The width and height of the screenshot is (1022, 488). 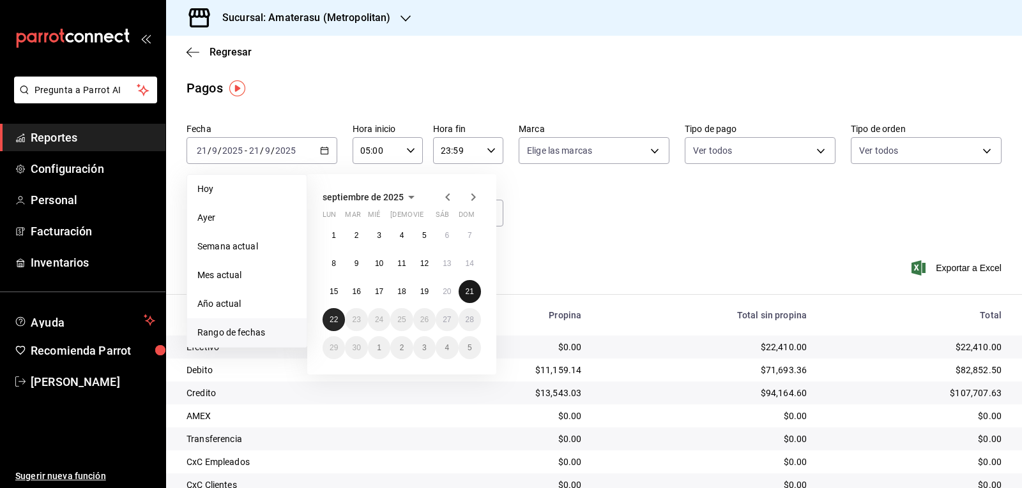 I want to click on button: 15 de septiembre de 2025, so click(x=333, y=292).